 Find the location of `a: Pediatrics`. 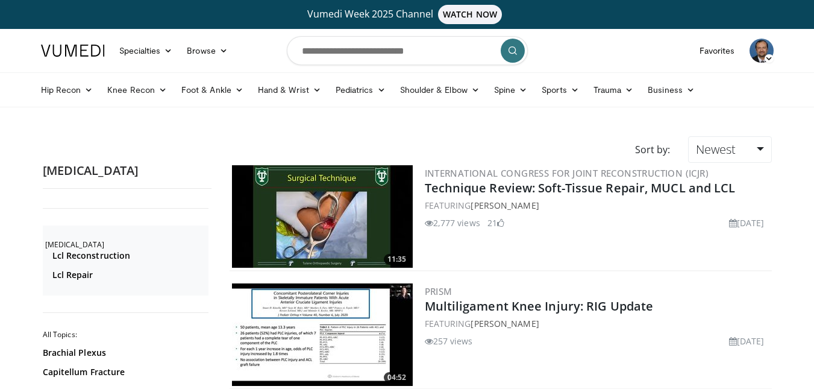

a: Pediatrics is located at coordinates (360, 90).